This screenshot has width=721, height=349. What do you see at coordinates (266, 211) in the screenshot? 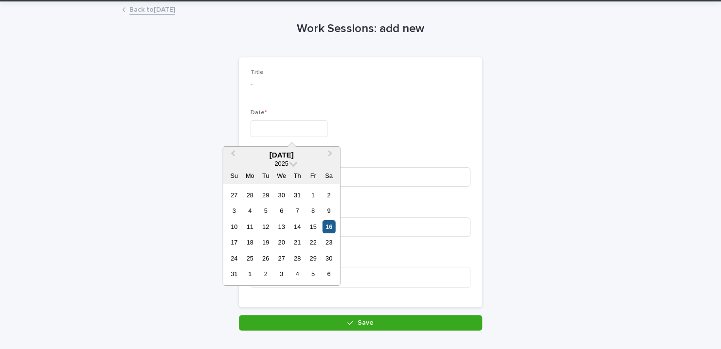
I see `div: Choose Tuesday, August 5th, 2025` at bounding box center [266, 211].